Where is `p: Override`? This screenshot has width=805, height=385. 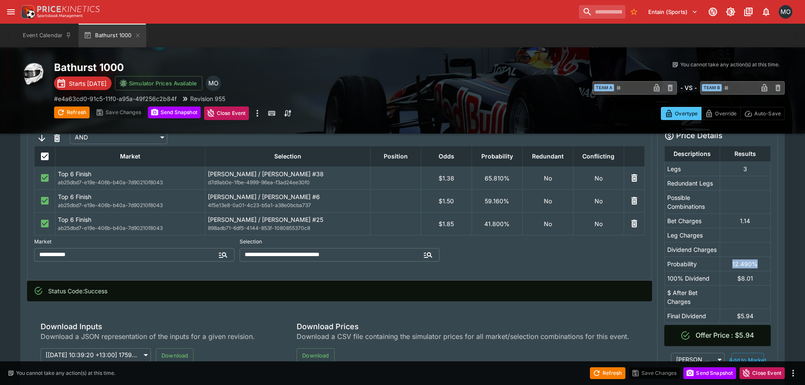 p: Override is located at coordinates (725, 113).